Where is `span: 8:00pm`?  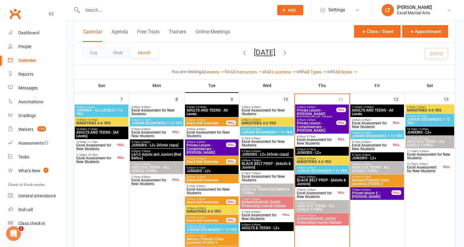 span: 8:00pm is located at coordinates (322, 202).